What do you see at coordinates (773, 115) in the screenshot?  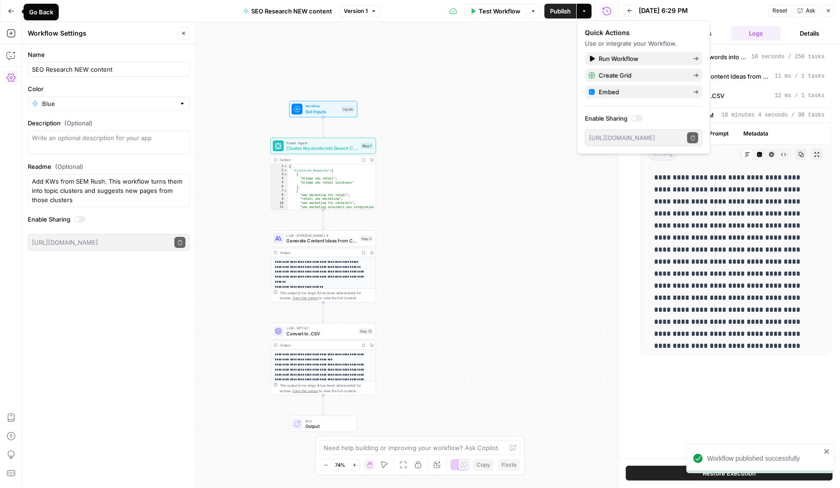 I see `span: 10 minutes 4 seconds / 98 tasks` at bounding box center [773, 115].